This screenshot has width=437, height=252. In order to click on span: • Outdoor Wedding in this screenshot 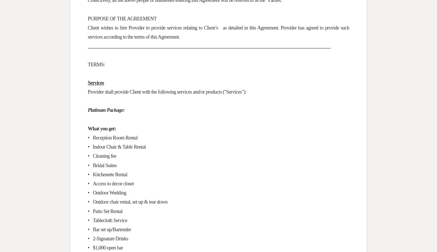, I will do `click(107, 193)`.